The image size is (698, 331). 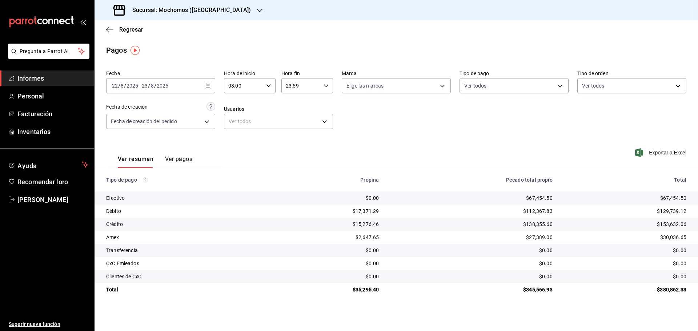 What do you see at coordinates (125, 29) in the screenshot?
I see `button: Regresar` at bounding box center [125, 29].